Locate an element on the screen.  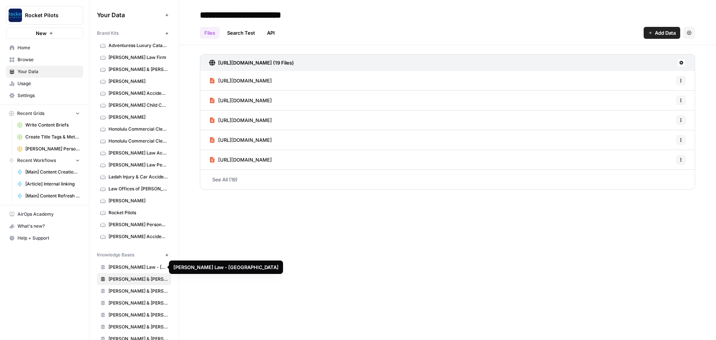
span: Recent Grids is located at coordinates (31, 113).